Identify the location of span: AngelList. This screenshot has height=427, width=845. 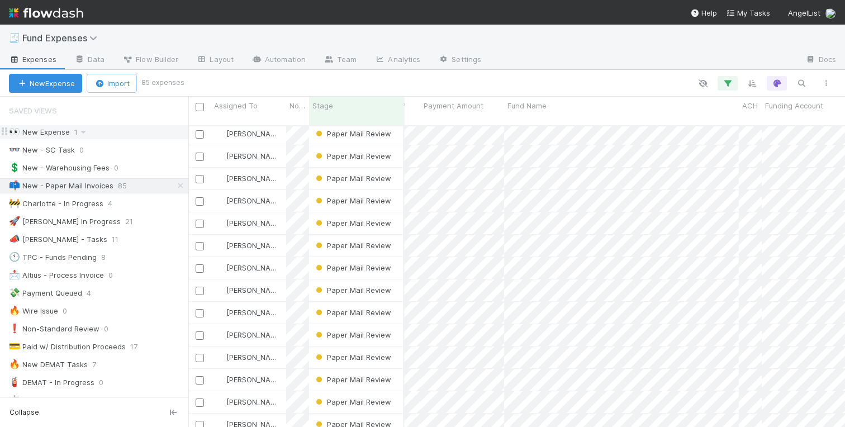
(804, 13).